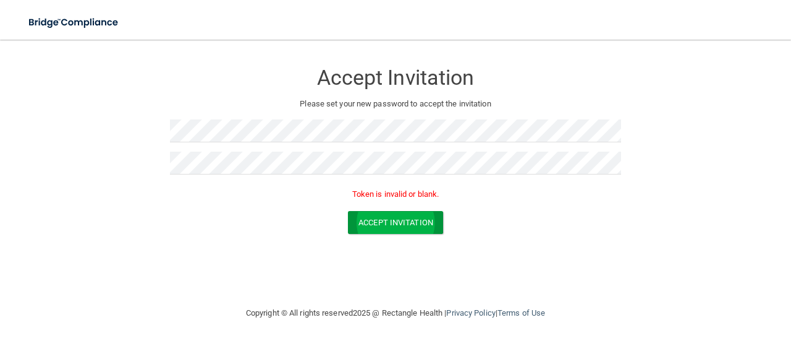 The image size is (791, 346). What do you see at coordinates (471, 312) in the screenshot?
I see `a: Privacy Policy` at bounding box center [471, 312].